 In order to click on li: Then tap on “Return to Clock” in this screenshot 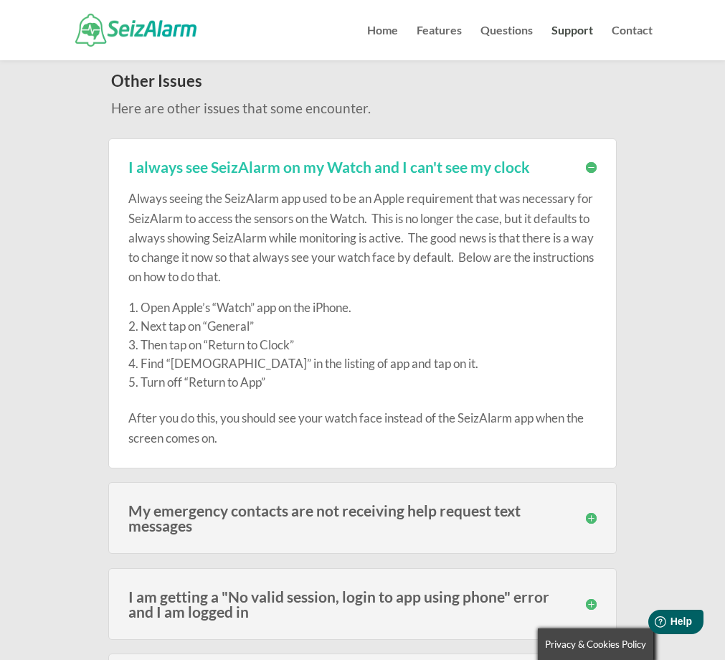, I will do `click(362, 345)`.